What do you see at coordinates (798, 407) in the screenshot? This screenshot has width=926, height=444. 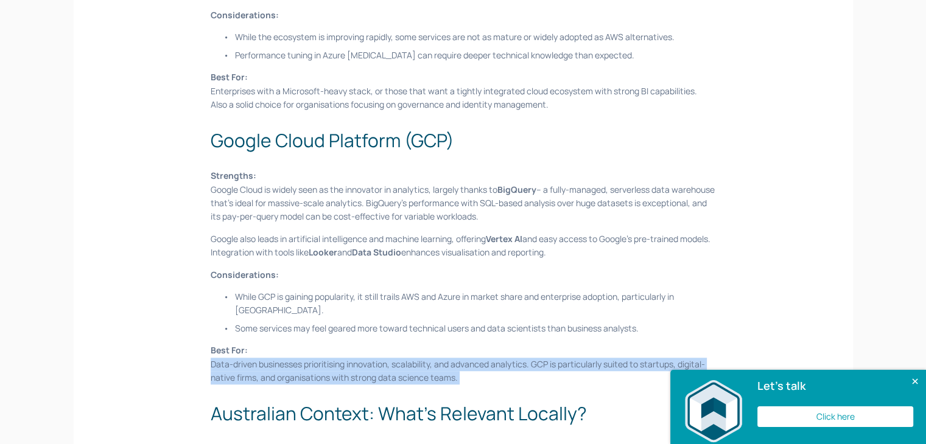 I see `div: Let's talk` at bounding box center [798, 407].